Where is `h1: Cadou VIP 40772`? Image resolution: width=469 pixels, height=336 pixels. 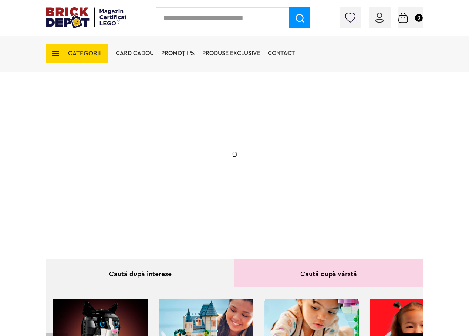
h1: Cadou VIP 40772 is located at coordinates (173, 125).